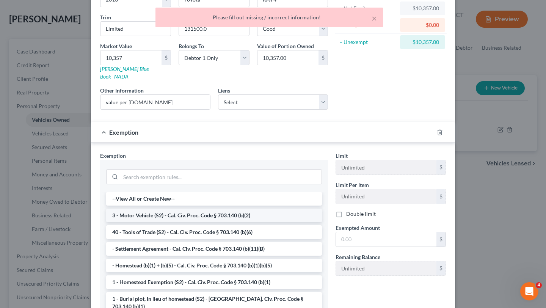 This screenshot has height=308, width=546. I want to click on label: Other Information, so click(122, 90).